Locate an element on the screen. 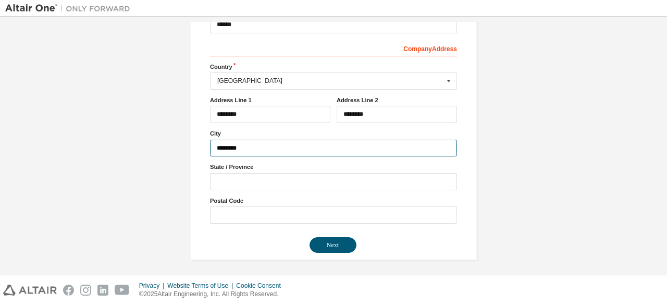 The width and height of the screenshot is (667, 305). label: Postal Code is located at coordinates (333, 201).